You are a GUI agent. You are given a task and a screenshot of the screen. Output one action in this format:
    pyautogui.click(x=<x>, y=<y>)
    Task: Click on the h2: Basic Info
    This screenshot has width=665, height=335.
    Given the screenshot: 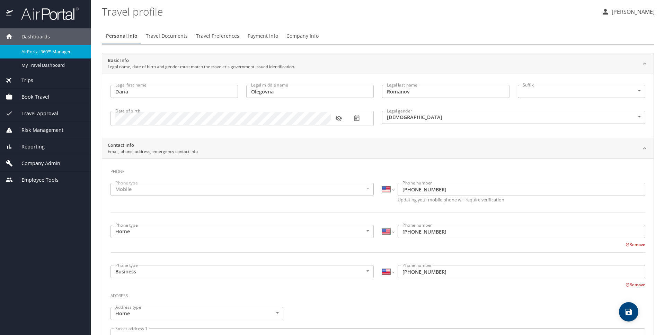 What is the action you would take?
    pyautogui.click(x=201, y=61)
    